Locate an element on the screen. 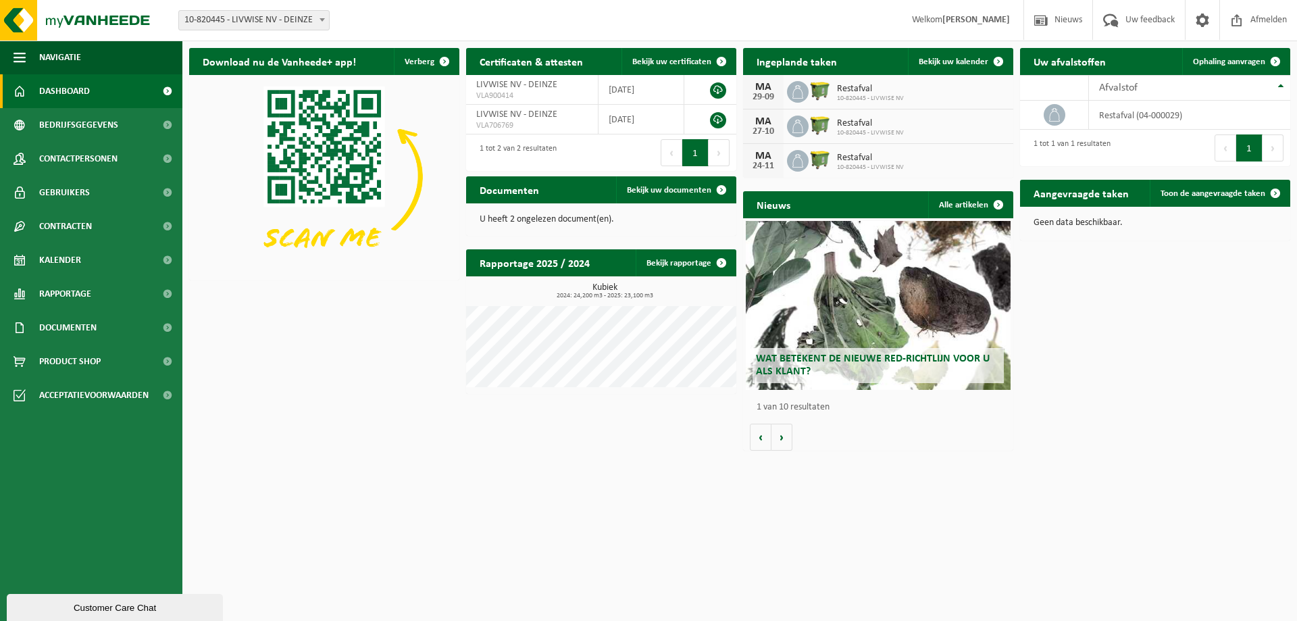 This screenshot has width=1297, height=621. span: Dashboard is located at coordinates (64, 91).